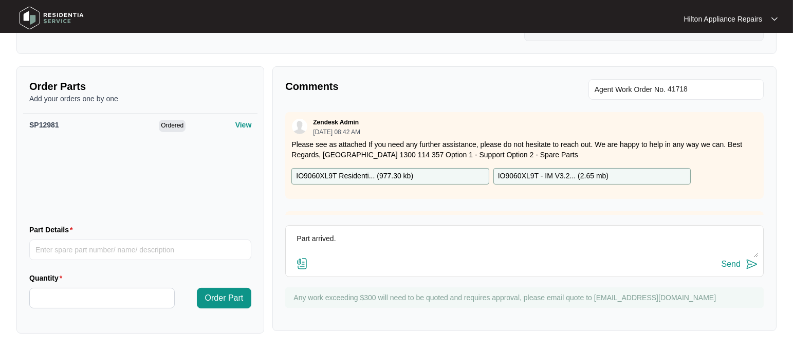 This screenshot has height=349, width=793. What do you see at coordinates (740, 264) in the screenshot?
I see `button: Send` at bounding box center [740, 264].